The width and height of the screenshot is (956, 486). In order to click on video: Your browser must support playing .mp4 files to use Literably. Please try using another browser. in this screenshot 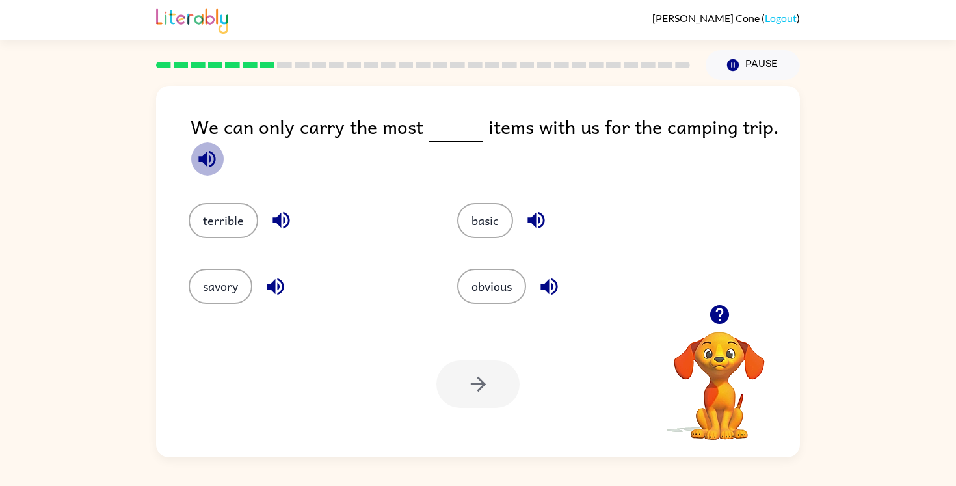, I will do `click(719, 376)`.